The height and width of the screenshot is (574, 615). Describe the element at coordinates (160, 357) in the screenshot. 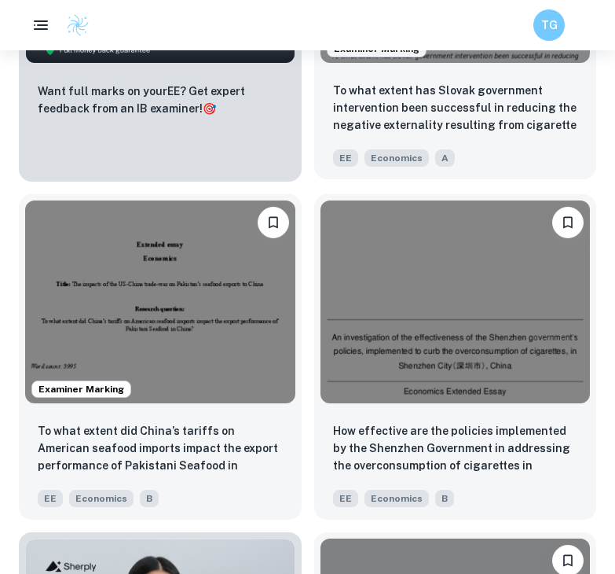

I see `a: Examiner MarkingBookmarkTo what extent did China’s tariffs on American seafood imports impact the...` at that location.